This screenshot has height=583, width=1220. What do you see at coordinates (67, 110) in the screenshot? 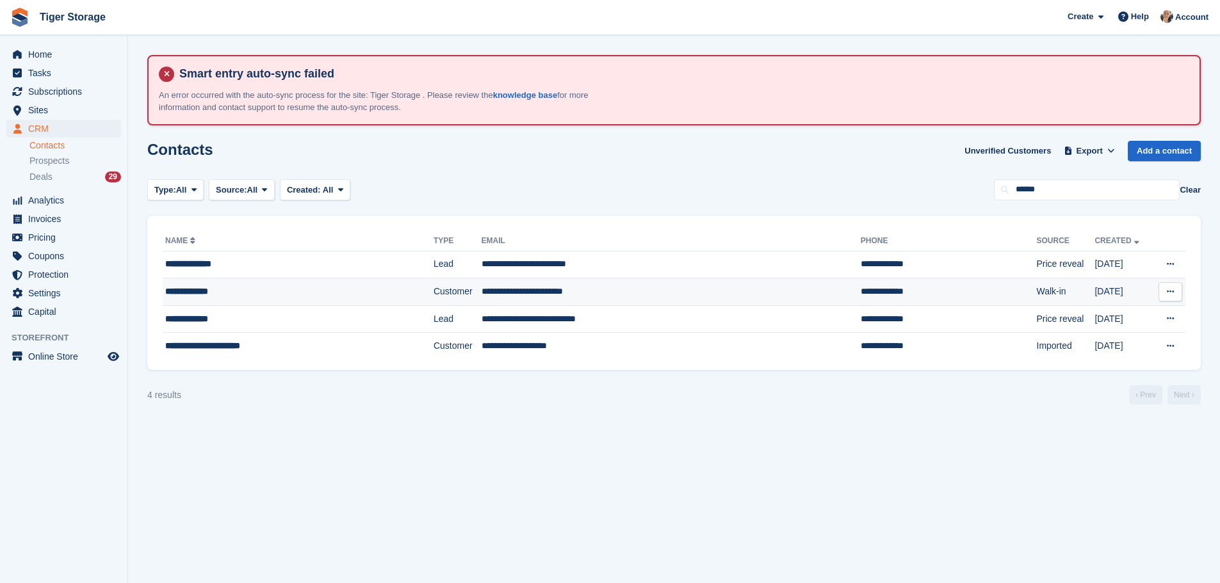
I see `span: Sites` at bounding box center [67, 110].